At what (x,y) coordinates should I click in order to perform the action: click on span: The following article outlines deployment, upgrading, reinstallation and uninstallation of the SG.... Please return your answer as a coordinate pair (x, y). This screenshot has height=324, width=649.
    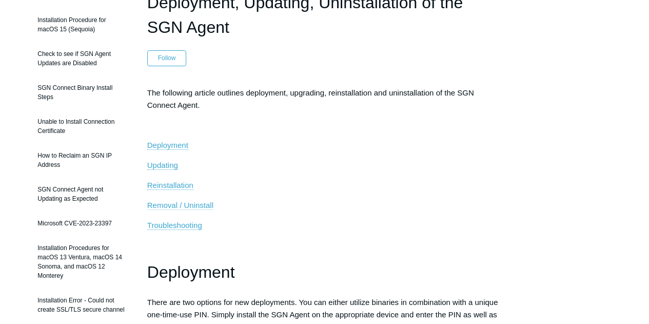
    Looking at the image, I should click on (310, 99).